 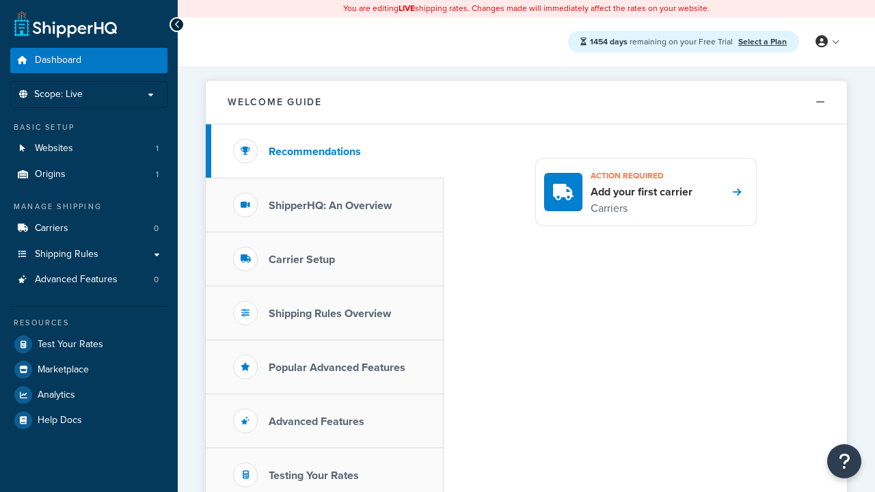 I want to click on li: Shipping Rules, so click(x=89, y=254).